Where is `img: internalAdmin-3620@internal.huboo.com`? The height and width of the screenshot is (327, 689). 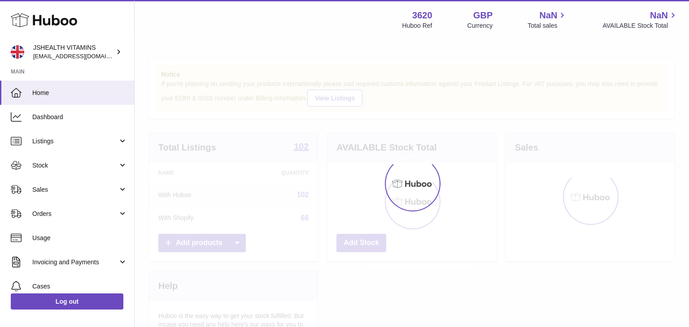
img: internalAdmin-3620@internal.huboo.com is located at coordinates (17, 52).